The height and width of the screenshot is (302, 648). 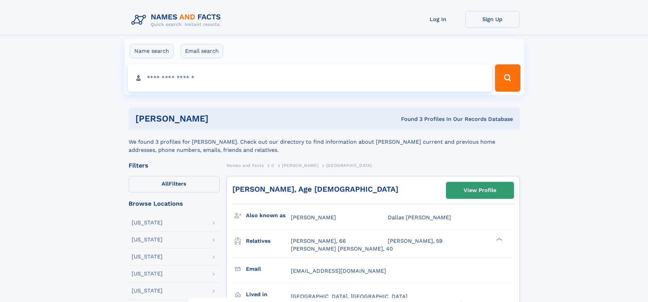 I want to click on span: All, so click(x=165, y=183).